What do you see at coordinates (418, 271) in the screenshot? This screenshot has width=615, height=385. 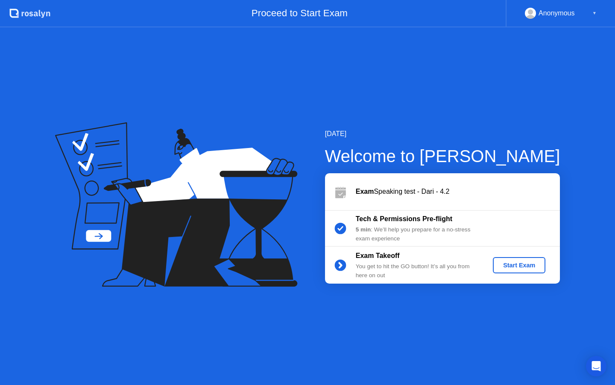 I see `div: You get to hit the GO button! It’s all you from here on out` at bounding box center [418, 271].